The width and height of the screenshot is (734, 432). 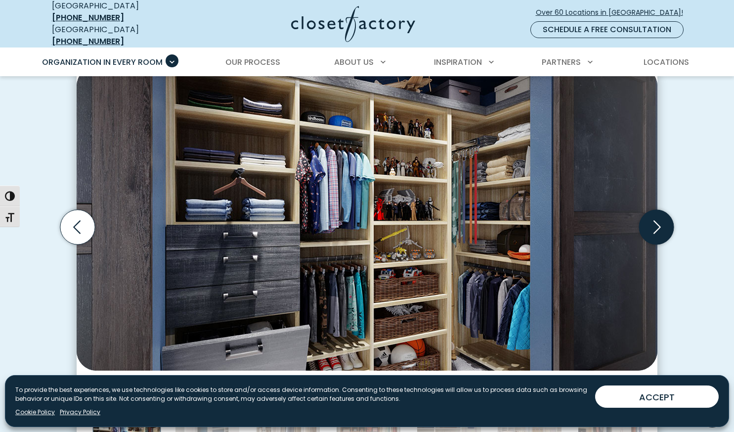 What do you see at coordinates (253, 62) in the screenshot?
I see `span: Our Process` at bounding box center [253, 62].